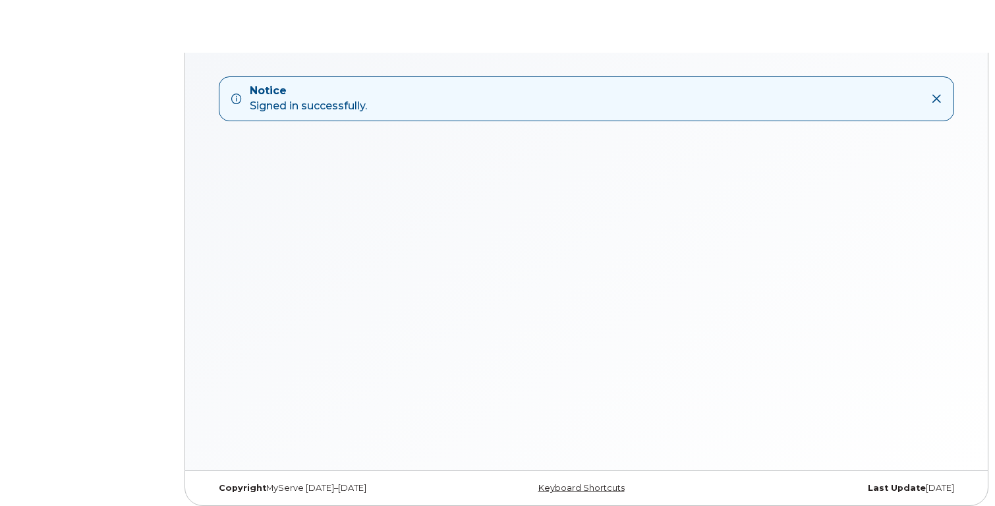 This screenshot has width=995, height=506. I want to click on strong: Last Update, so click(897, 488).